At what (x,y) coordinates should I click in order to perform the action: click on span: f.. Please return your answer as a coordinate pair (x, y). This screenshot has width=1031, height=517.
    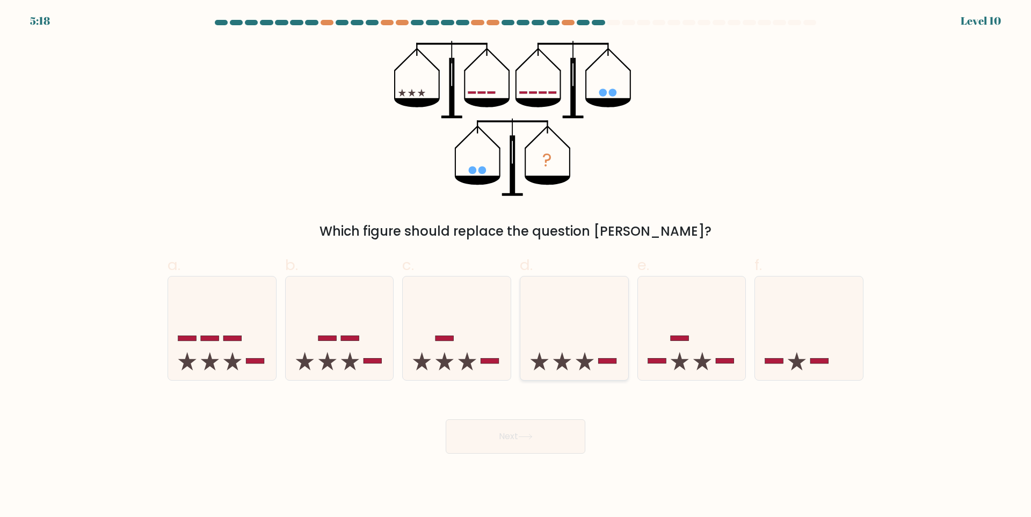
    Looking at the image, I should click on (758, 265).